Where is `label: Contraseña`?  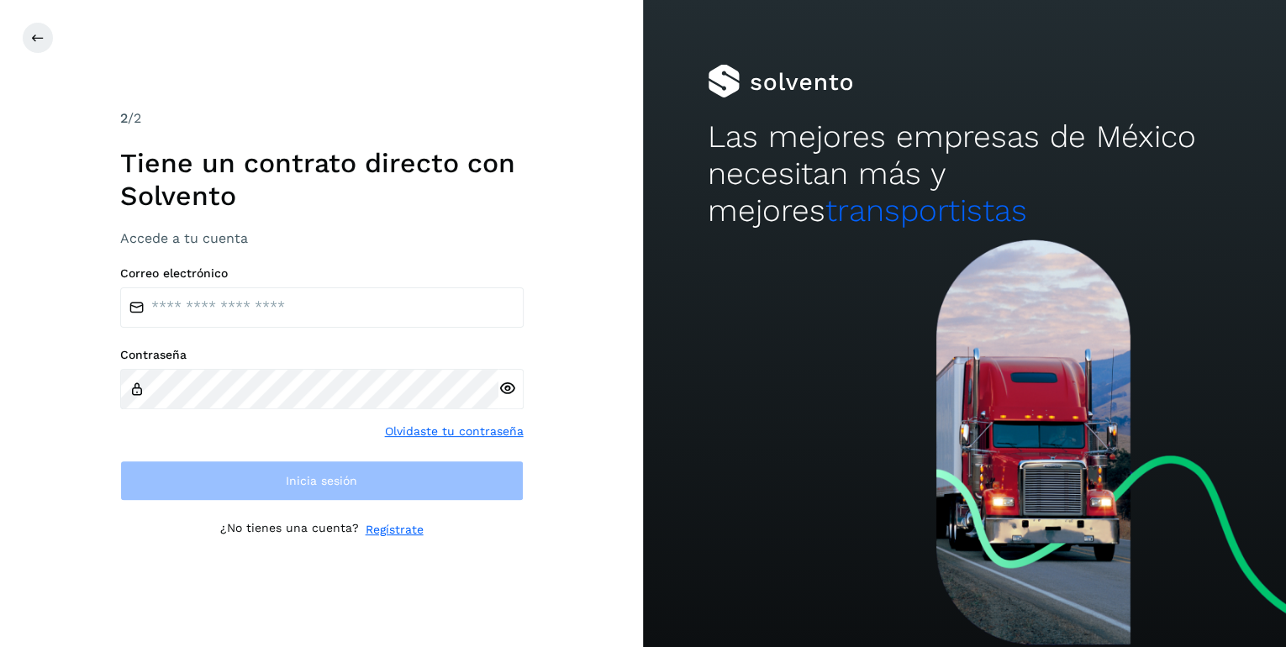 label: Contraseña is located at coordinates (322, 355).